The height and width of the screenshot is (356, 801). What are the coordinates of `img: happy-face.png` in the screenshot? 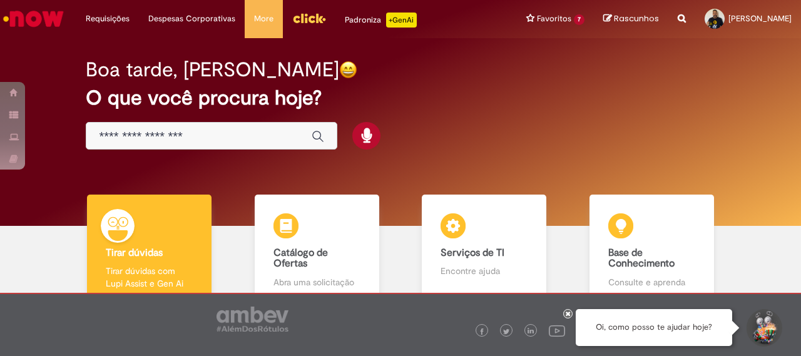 It's located at (348, 69).